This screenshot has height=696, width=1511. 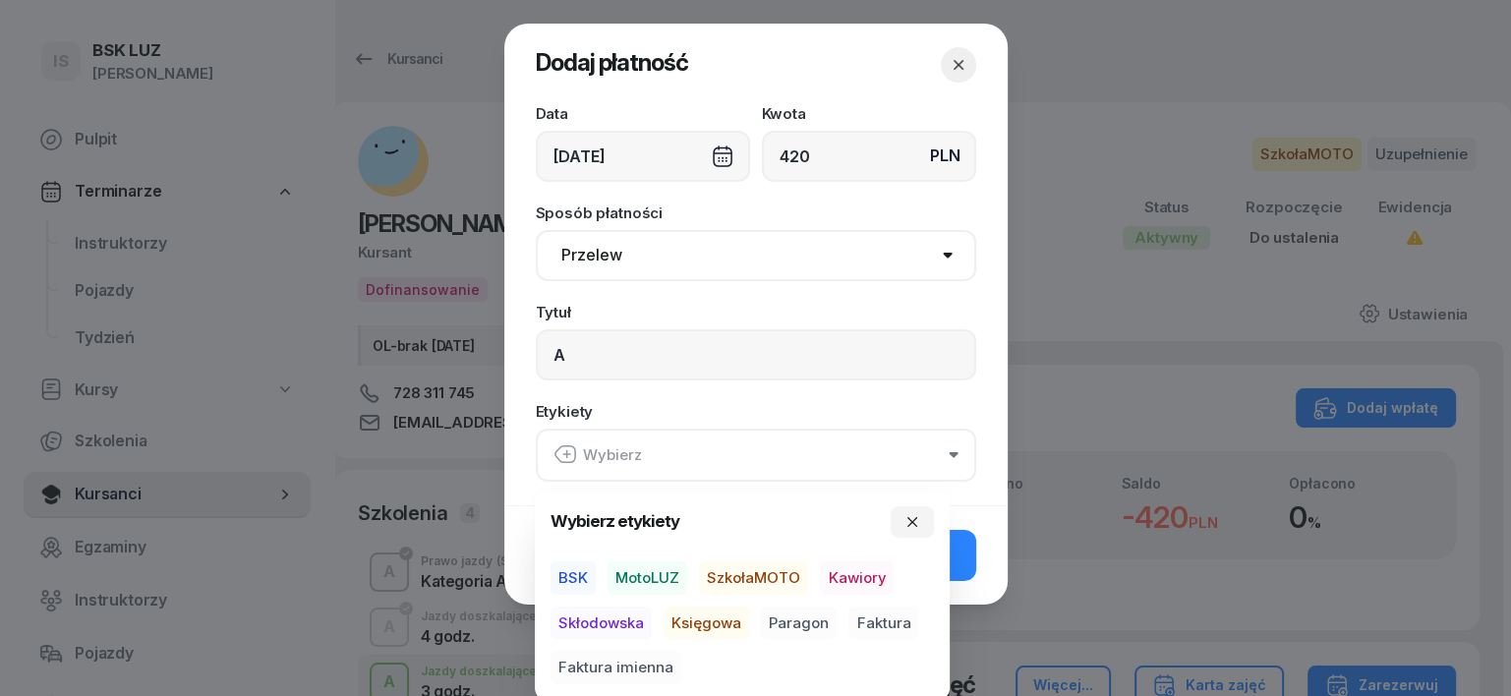 I want to click on span: Faktura imienna, so click(x=615, y=667).